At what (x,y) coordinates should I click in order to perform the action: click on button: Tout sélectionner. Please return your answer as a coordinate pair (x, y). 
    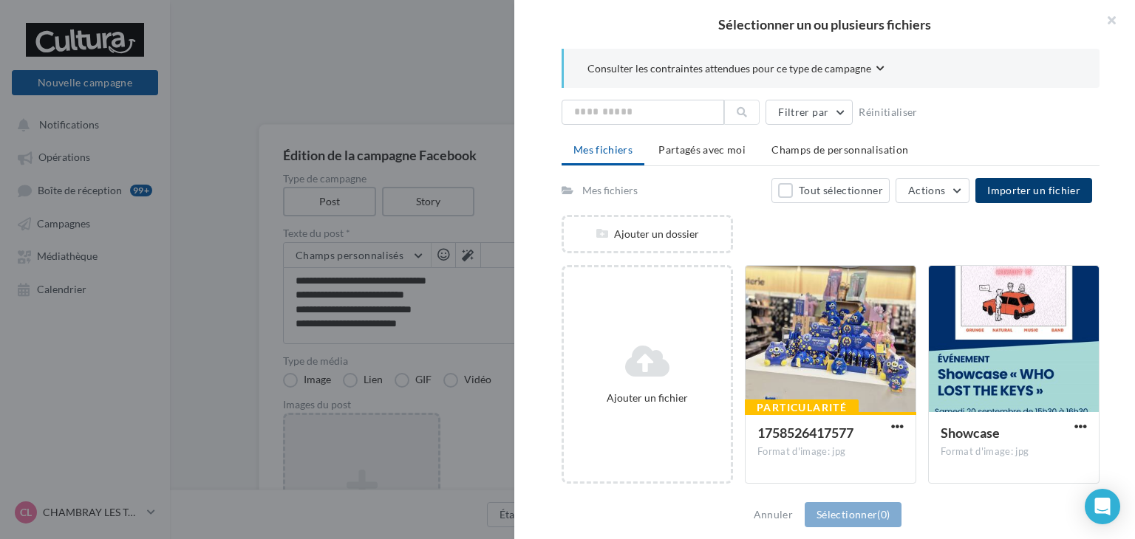
    Looking at the image, I should click on (831, 191).